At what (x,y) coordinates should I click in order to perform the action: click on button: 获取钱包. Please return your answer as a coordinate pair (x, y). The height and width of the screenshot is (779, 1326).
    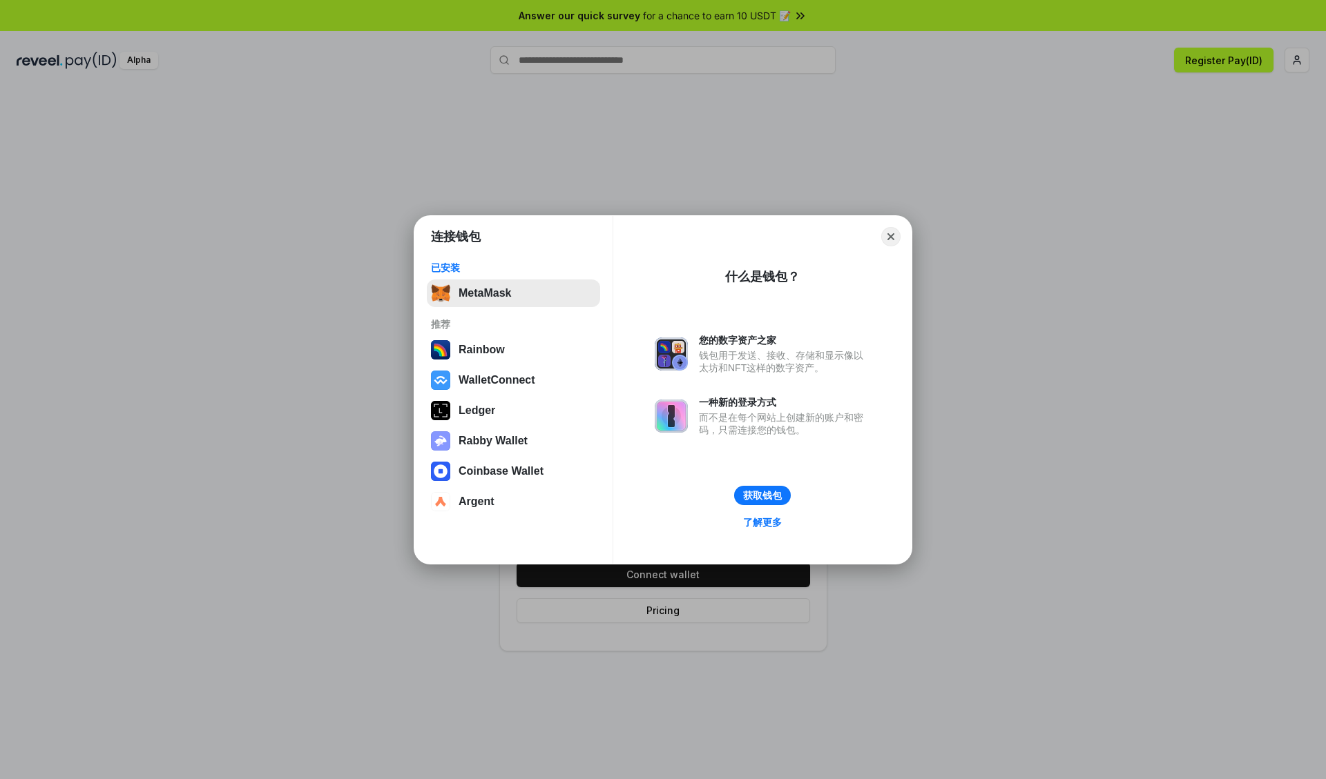
    Looking at the image, I should click on (762, 496).